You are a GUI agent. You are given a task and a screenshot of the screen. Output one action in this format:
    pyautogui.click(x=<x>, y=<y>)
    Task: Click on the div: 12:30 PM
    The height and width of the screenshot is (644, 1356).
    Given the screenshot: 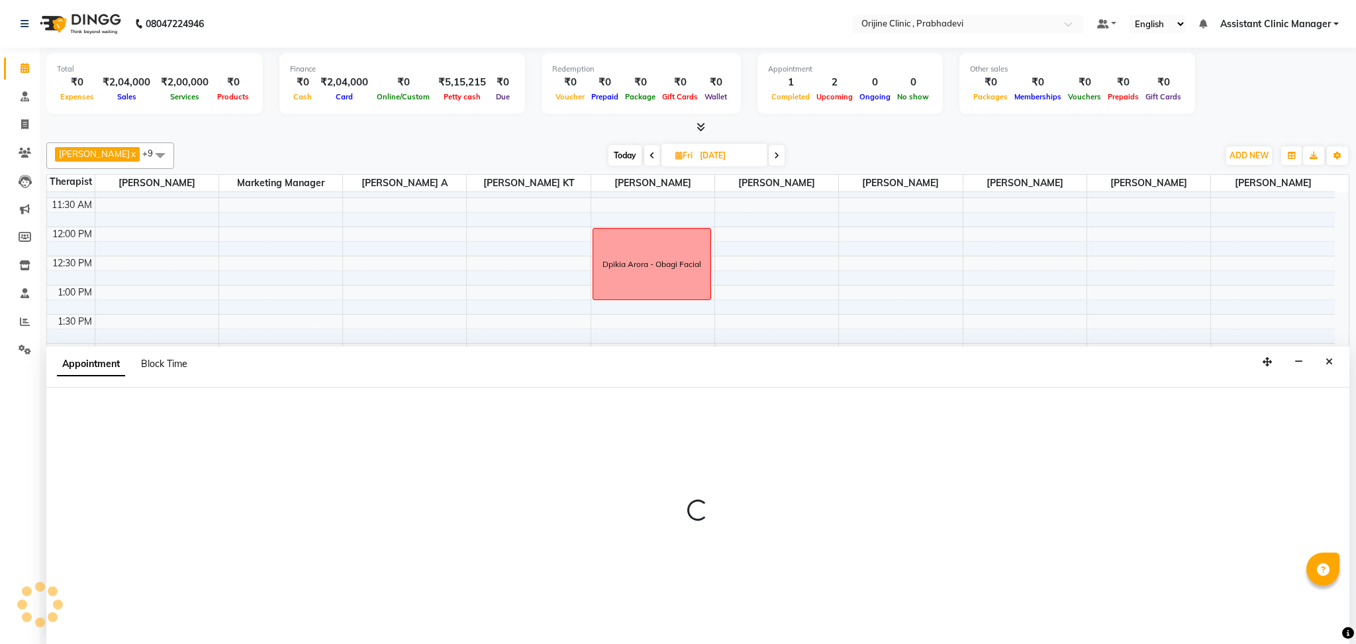 What is the action you would take?
    pyautogui.click(x=72, y=263)
    